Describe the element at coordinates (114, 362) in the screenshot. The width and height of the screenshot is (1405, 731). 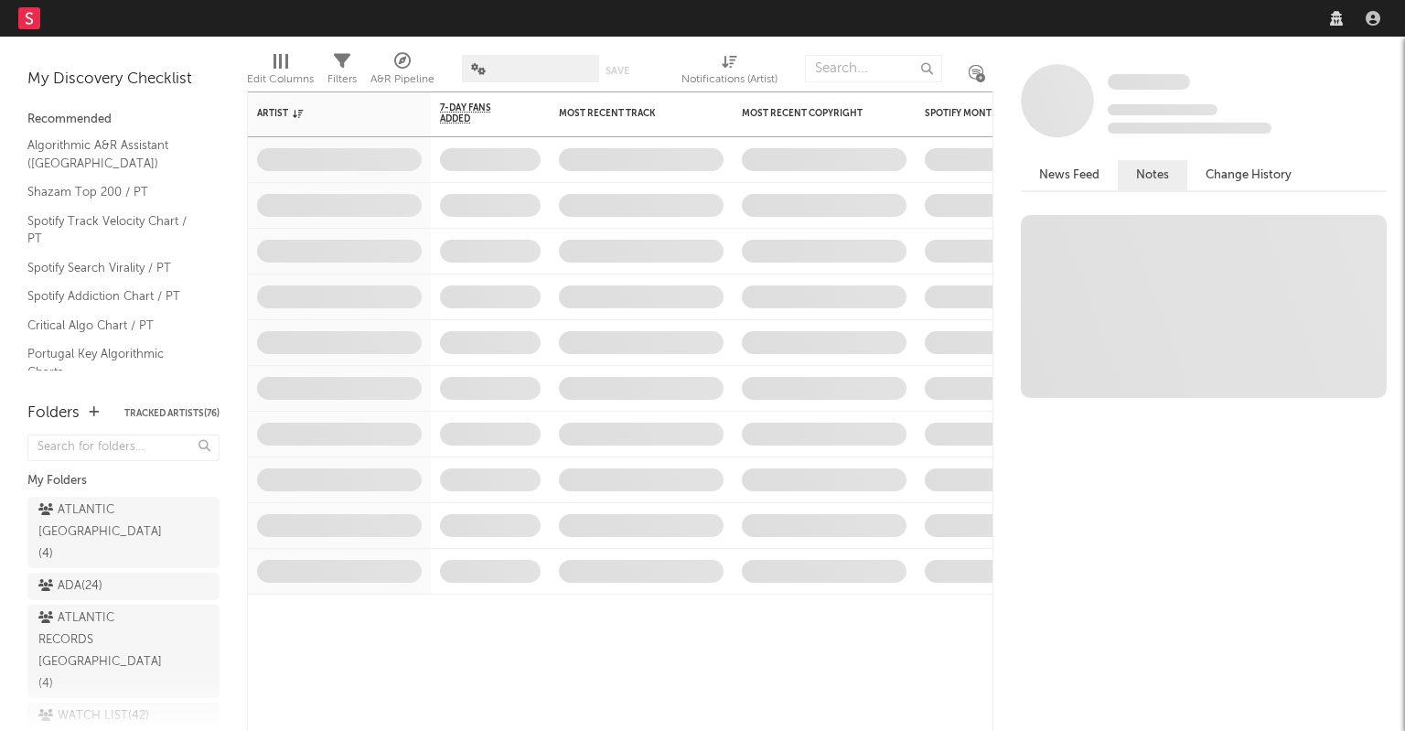
I see `a: Portugal Key Algorithmic Charts` at that location.